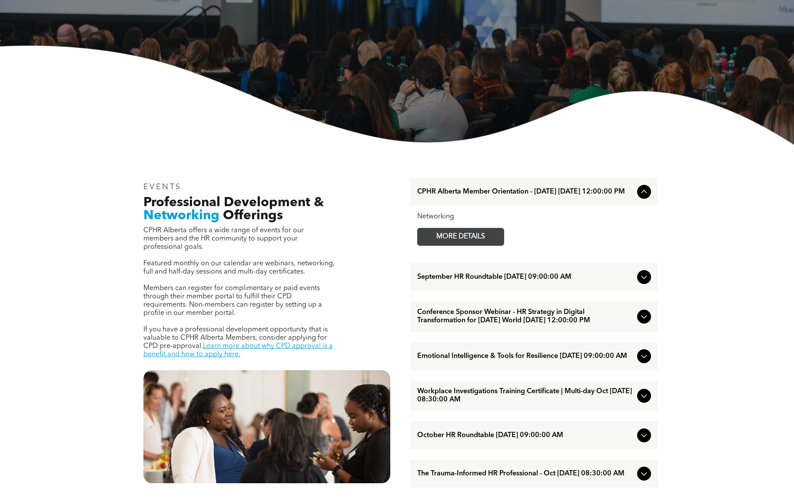  What do you see at coordinates (239, 267) in the screenshot?
I see `span: Featured monthly on our calendar are webinars, networking, full and half-day sessions and multi-d...` at bounding box center [239, 267].